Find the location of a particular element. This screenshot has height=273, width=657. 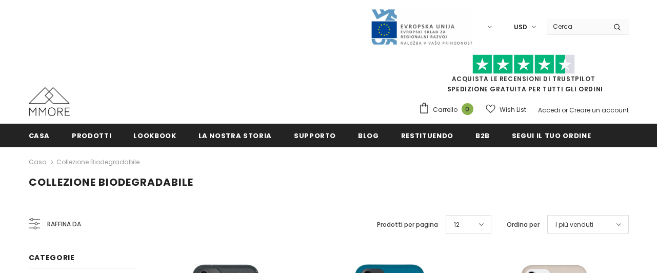

span: SPEDIZIONE GRATUITA PER TUTTI GLI ORDINI is located at coordinates (524, 76).